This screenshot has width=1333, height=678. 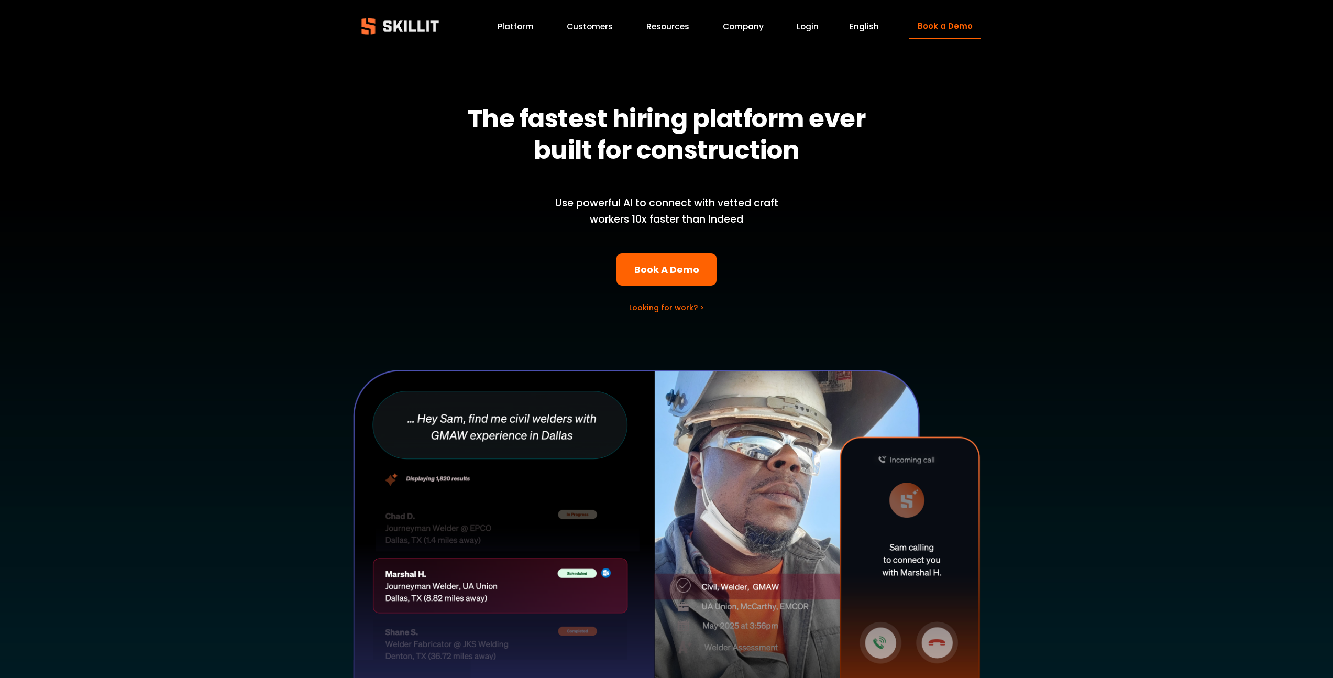 What do you see at coordinates (515, 26) in the screenshot?
I see `a: Platform` at bounding box center [515, 26].